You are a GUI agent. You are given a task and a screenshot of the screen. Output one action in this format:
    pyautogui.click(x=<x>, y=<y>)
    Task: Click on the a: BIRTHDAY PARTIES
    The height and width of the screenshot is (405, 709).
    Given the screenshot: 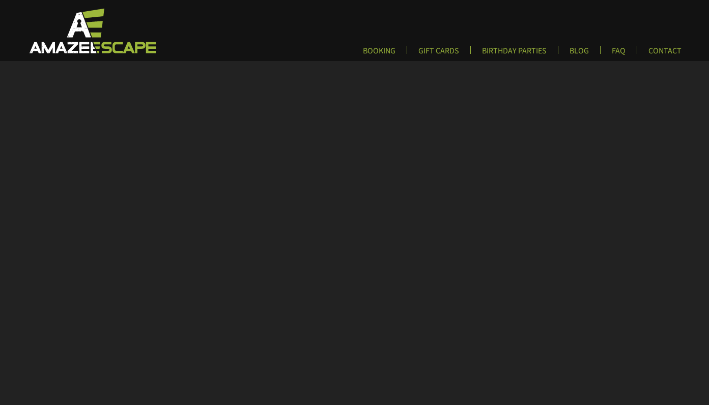 What is the action you would take?
    pyautogui.click(x=514, y=54)
    